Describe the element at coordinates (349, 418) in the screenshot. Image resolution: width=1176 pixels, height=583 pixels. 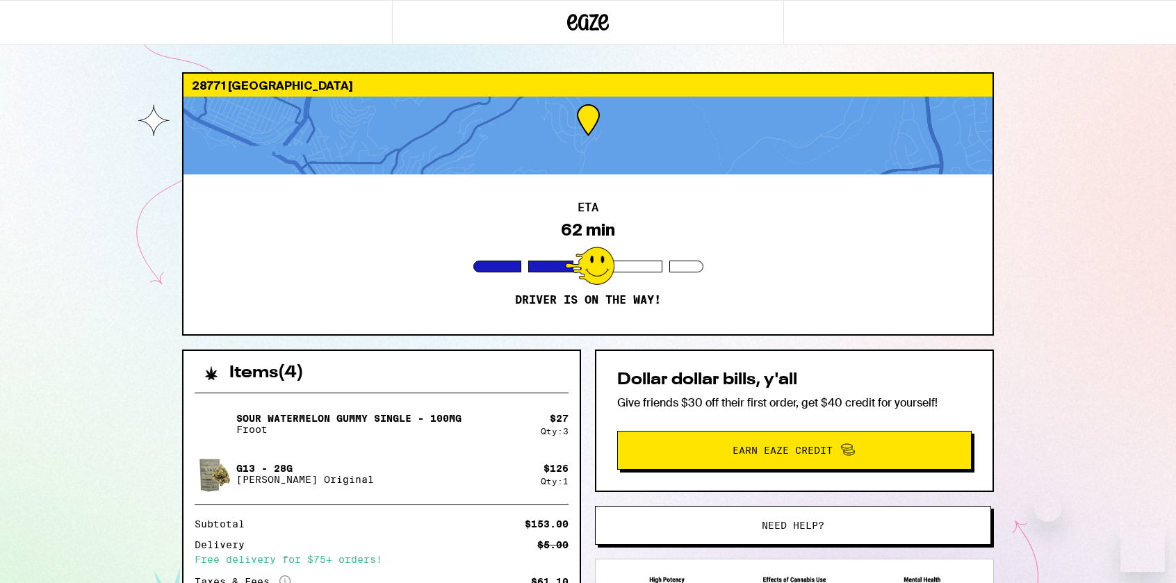
I see `p: Sour Watermelon Gummy Single - 100mg` at that location.